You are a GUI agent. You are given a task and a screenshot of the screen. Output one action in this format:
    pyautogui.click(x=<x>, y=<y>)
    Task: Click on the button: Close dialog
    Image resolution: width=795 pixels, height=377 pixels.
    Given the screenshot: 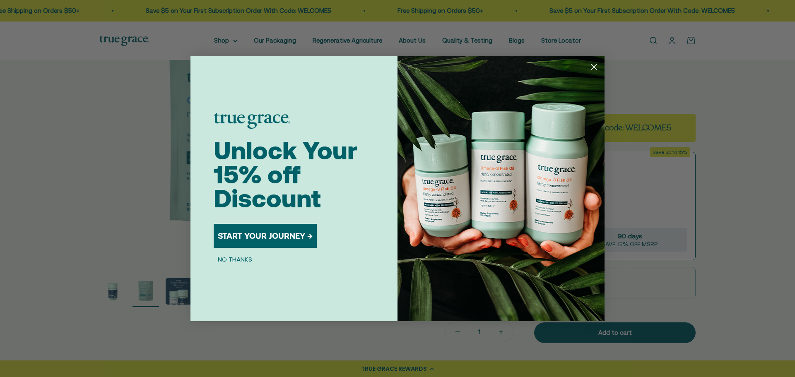 What is the action you would take?
    pyautogui.click(x=593, y=67)
    